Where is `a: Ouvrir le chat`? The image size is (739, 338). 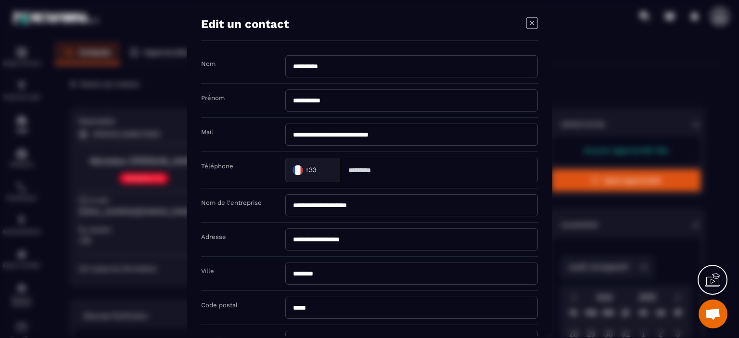
a: Ouvrir le chat is located at coordinates (713, 314).